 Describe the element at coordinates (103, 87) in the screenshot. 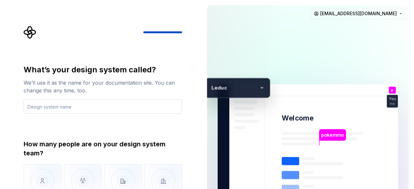

I see `div: We’ll use it as the name for your documentation site. You can change this any time, too.` at that location.